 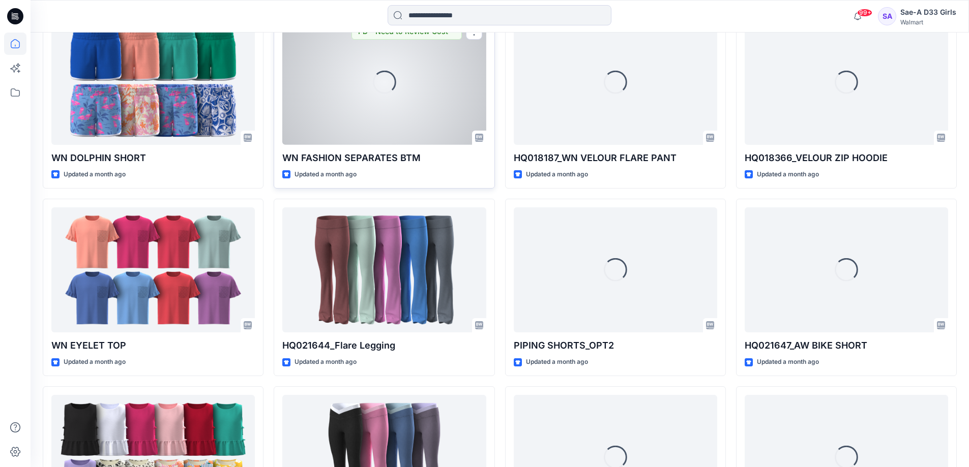 I want to click on a: HQ021644_Flare Legging, so click(x=384, y=270).